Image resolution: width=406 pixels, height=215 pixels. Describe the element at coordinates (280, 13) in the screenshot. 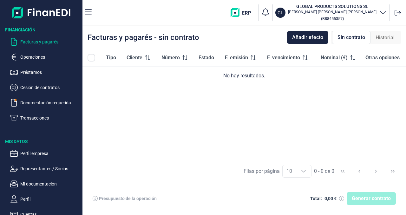

I see `p: GL` at that location.